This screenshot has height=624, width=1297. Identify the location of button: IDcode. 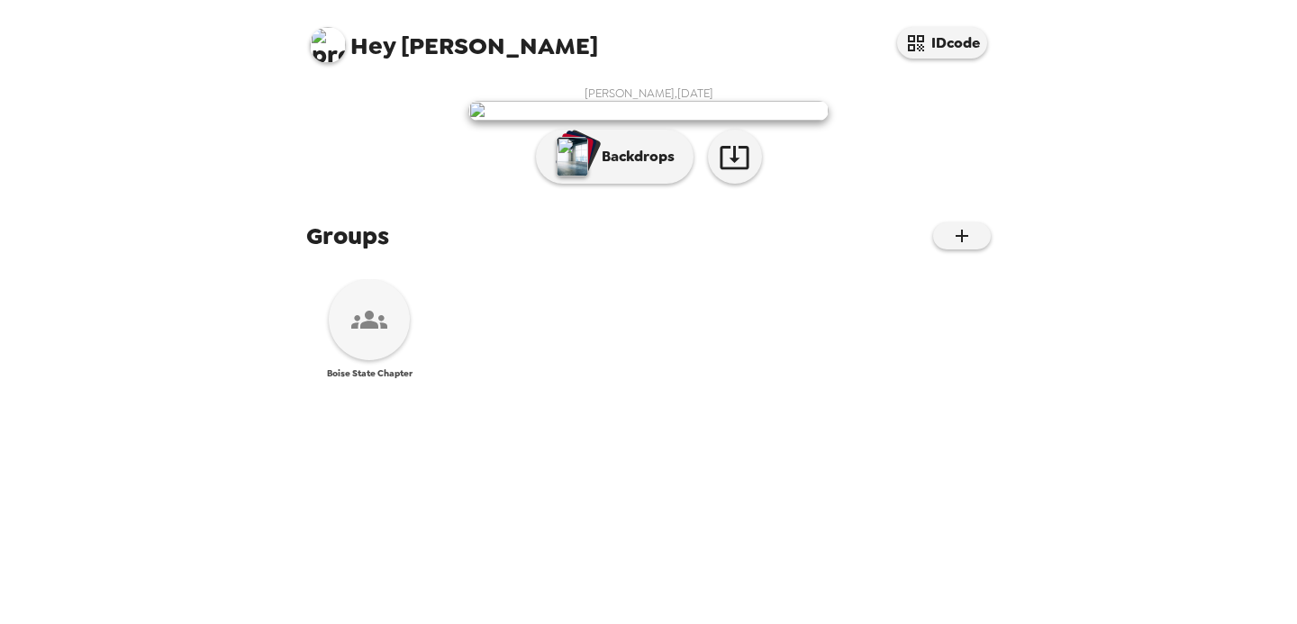
(942, 42).